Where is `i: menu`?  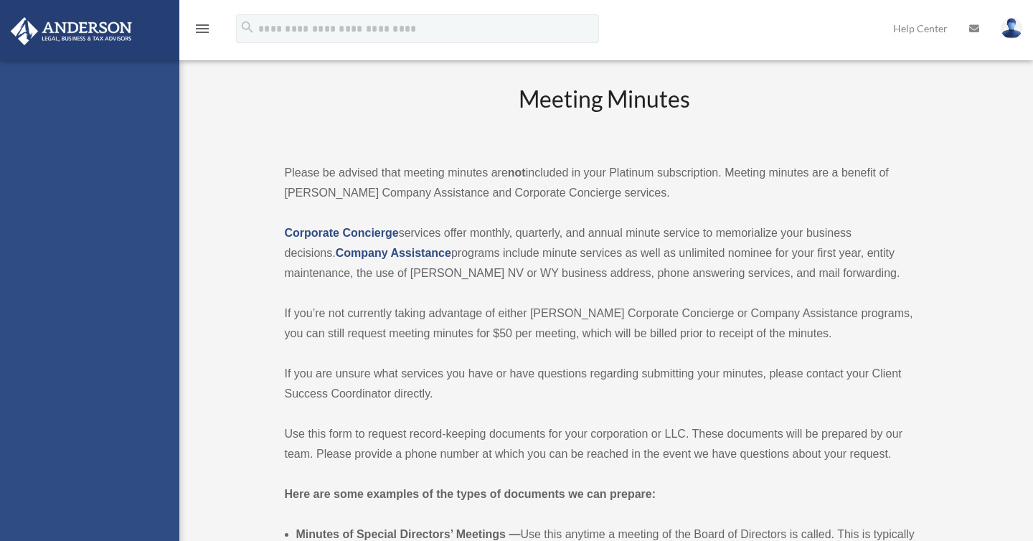 i: menu is located at coordinates (202, 29).